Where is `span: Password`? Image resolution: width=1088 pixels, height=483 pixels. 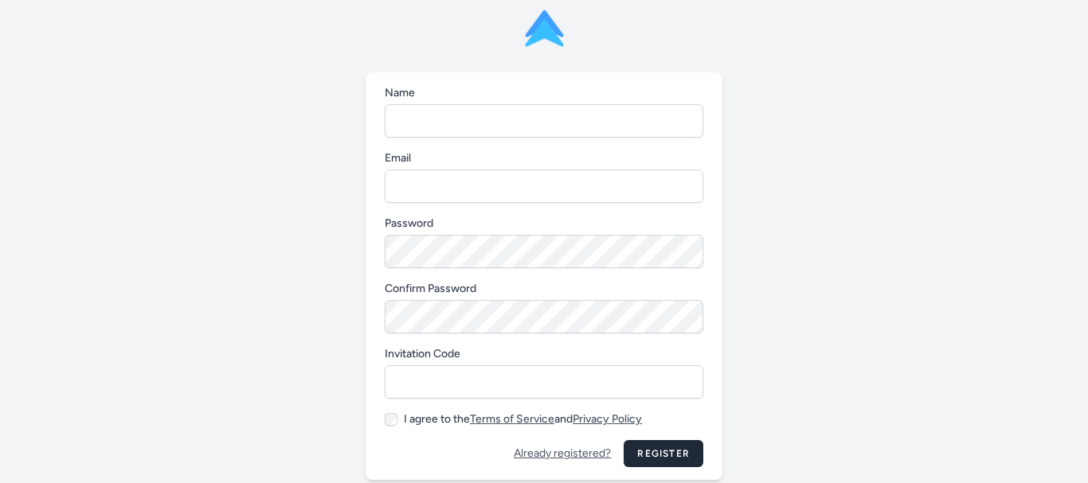 span: Password is located at coordinates (408, 223).